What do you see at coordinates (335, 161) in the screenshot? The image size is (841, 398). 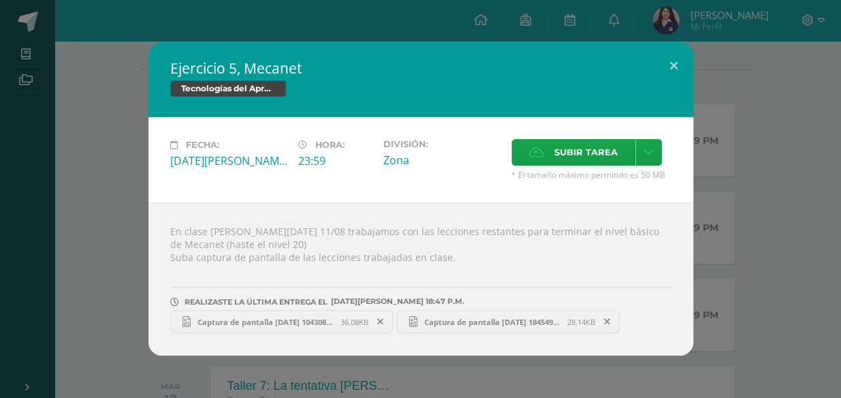 I see `div: 23:59` at bounding box center [335, 161].